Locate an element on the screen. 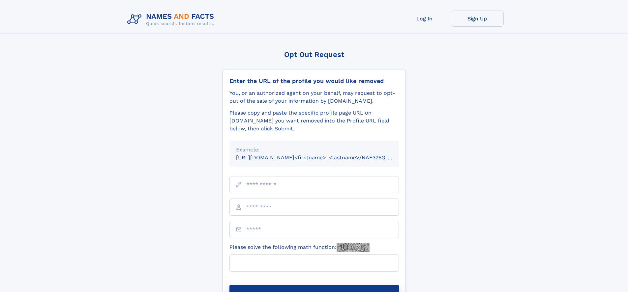  label: Please solve the following math function: is located at coordinates (299, 248).